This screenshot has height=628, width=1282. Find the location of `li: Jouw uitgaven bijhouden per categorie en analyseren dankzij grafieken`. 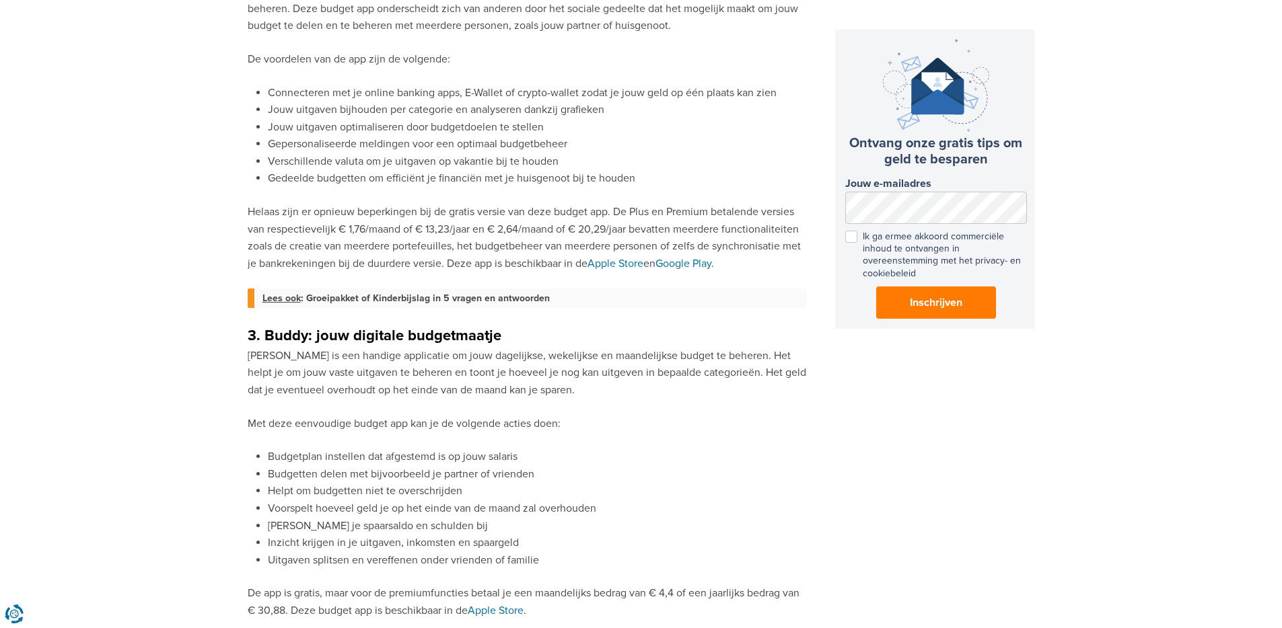

li: Jouw uitgaven bijhouden per categorie en analyseren dankzij grafieken is located at coordinates (537, 110).